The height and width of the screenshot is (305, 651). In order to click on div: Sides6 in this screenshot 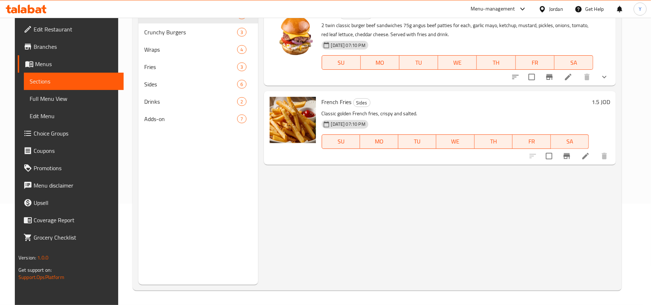, I will do `click(198, 84)`.